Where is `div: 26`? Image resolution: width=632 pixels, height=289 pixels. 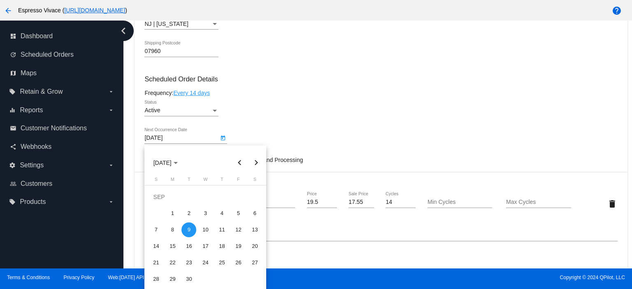 div: 26 is located at coordinates (238, 263).